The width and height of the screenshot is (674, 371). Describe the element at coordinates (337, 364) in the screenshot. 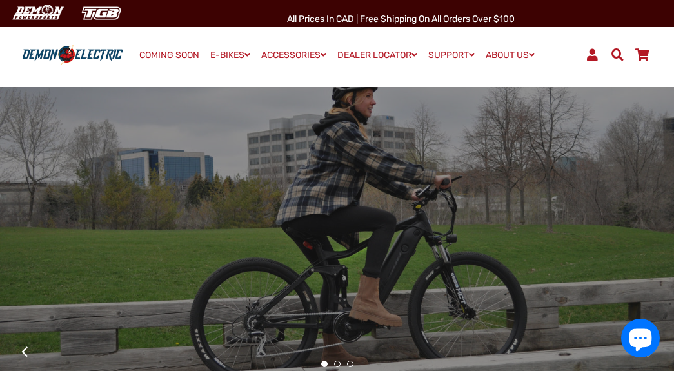

I see `button: 2 of 3` at that location.